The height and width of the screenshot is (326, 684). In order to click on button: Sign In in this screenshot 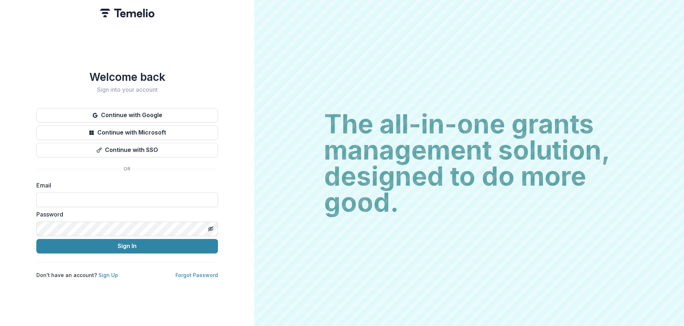, I will do `click(127, 247)`.